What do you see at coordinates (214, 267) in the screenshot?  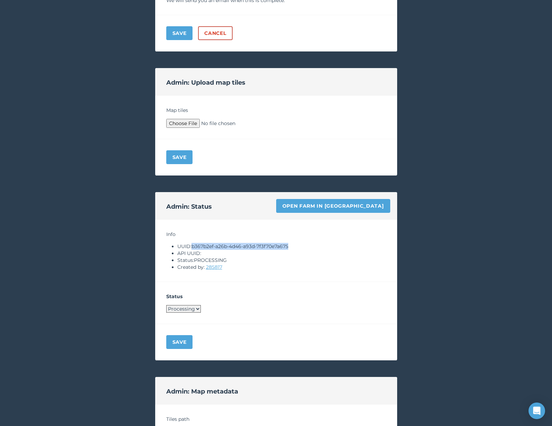 I see `a: 285817` at bounding box center [214, 267].